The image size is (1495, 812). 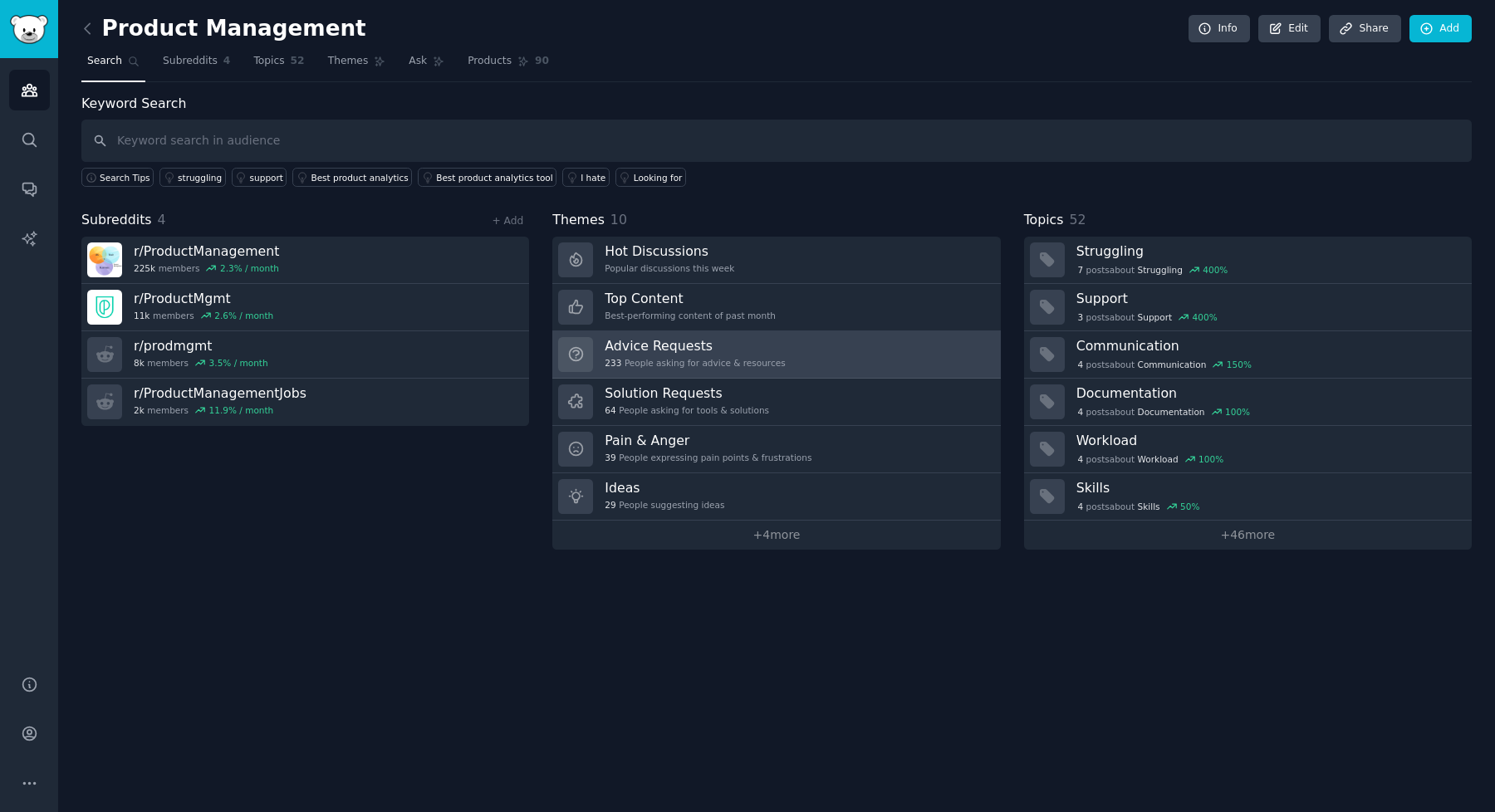 I want to click on div: Best product analytics tool, so click(x=494, y=178).